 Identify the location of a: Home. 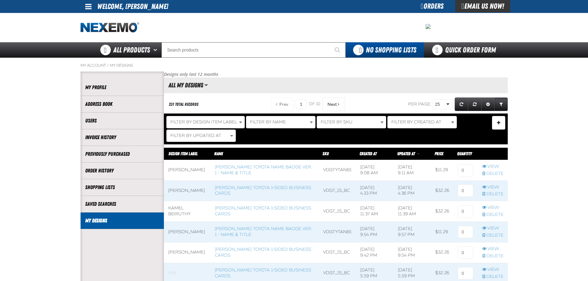
(110, 27).